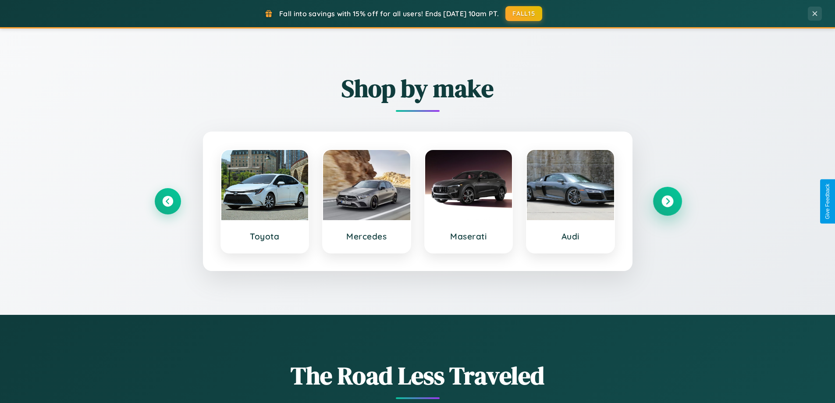  Describe the element at coordinates (265, 236) in the screenshot. I see `h3: Toyota` at that location.